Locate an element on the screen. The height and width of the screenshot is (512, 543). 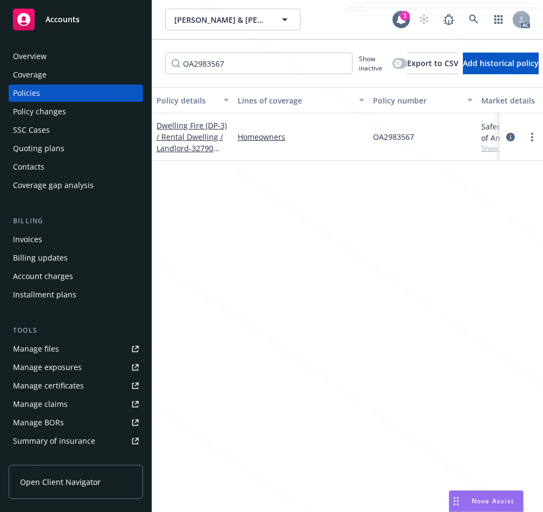
a: Quoting plans is located at coordinates (76, 148).